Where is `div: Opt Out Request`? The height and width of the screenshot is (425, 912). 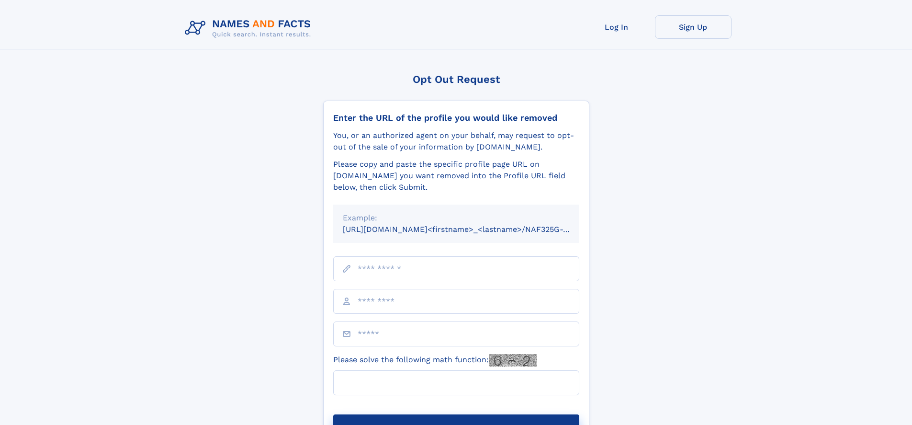
div: Opt Out Request is located at coordinates (456, 79).